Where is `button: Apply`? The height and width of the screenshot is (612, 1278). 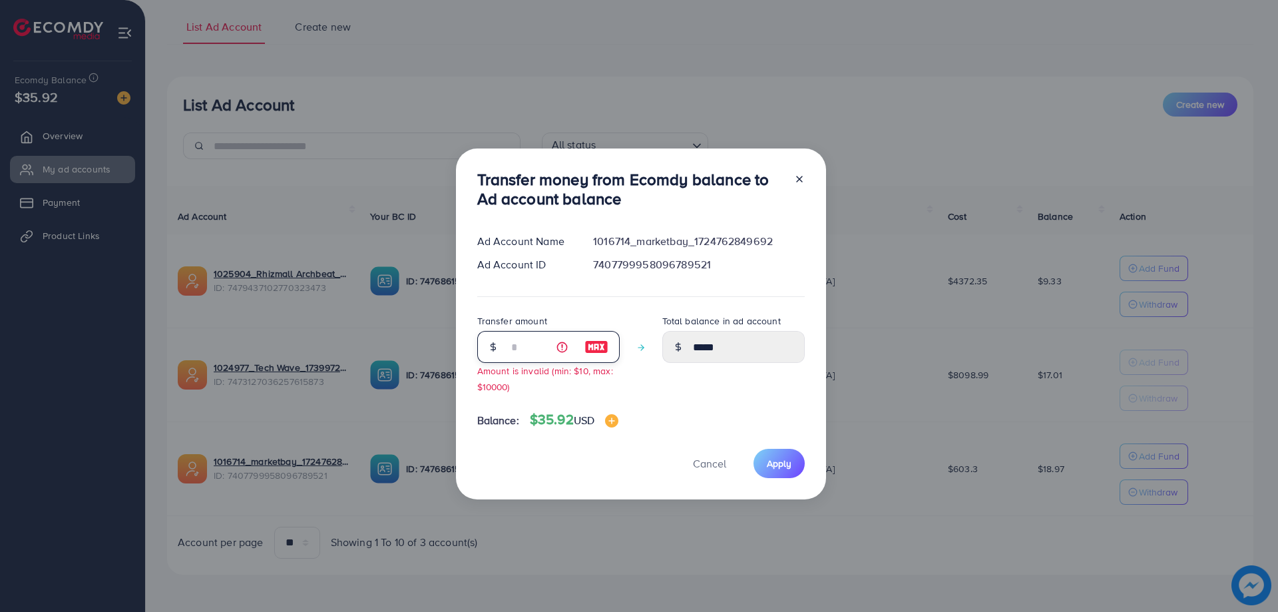
button: Apply is located at coordinates (779, 463).